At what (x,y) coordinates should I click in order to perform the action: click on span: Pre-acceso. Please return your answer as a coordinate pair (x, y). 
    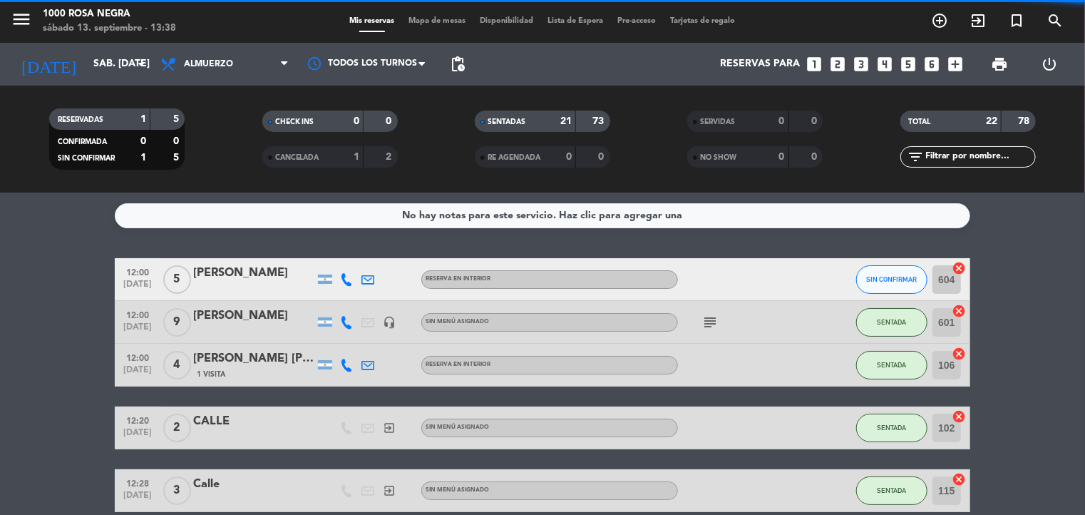
    Looking at the image, I should click on (637, 21).